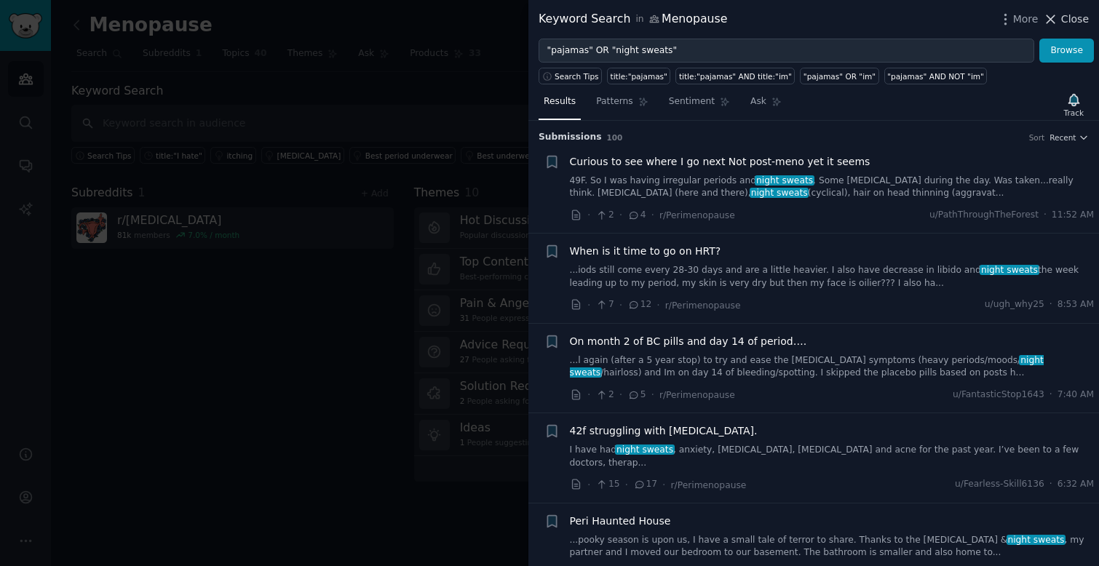 The width and height of the screenshot is (1099, 566). I want to click on span: On month 2 of BC pills and day 14 of period…., so click(688, 341).